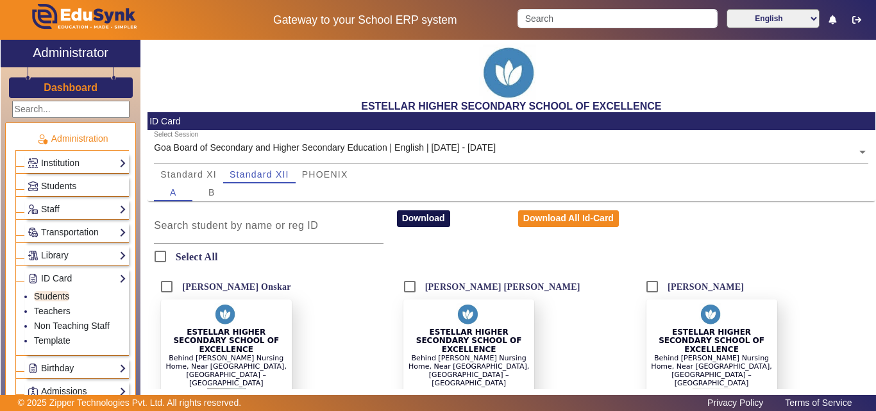 The height and width of the screenshot is (411, 876). Describe the element at coordinates (42, 139) in the screenshot. I see `img: Administration.png` at that location.